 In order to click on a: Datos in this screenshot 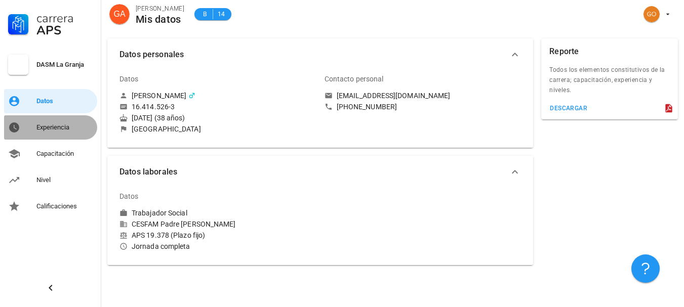, I will do `click(51, 101)`.